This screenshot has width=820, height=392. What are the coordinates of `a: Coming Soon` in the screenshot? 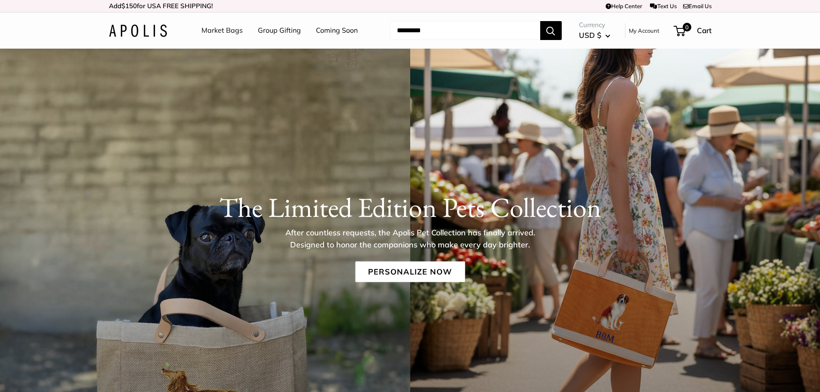 It's located at (337, 31).